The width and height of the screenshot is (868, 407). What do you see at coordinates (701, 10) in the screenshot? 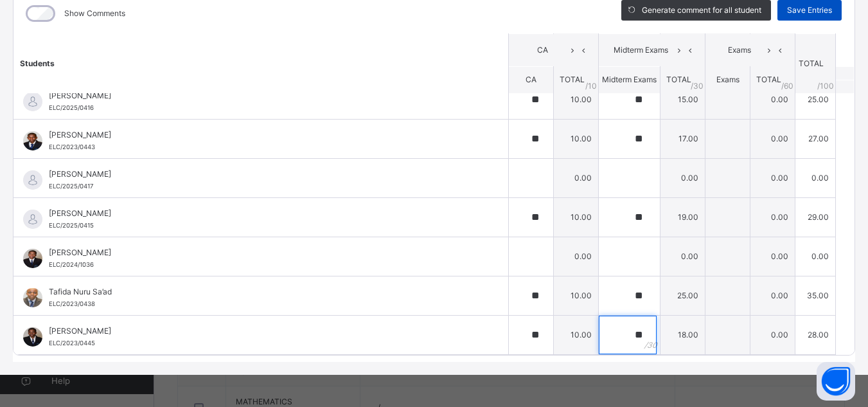
I see `span: Generate comment for all student` at bounding box center [701, 10].